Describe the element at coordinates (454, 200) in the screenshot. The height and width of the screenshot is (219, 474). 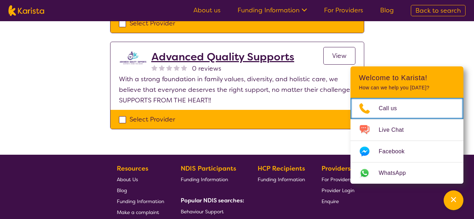
I see `button: Channel Menu` at that location.